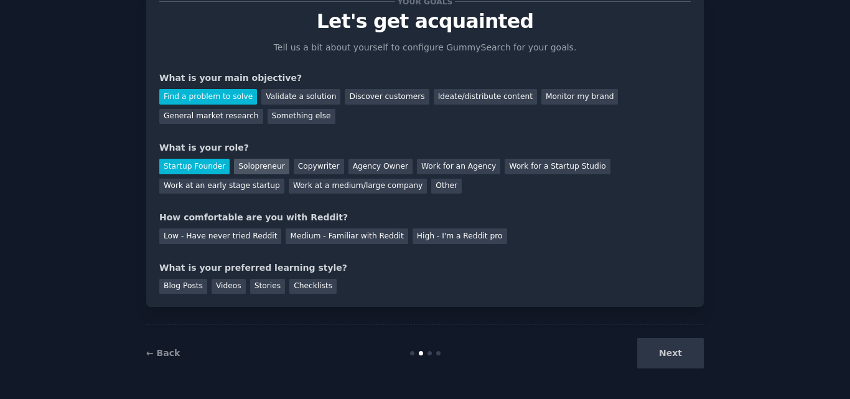 Image resolution: width=850 pixels, height=399 pixels. What do you see at coordinates (425, 268) in the screenshot?
I see `div: What is your preferred learning style?` at bounding box center [425, 268].